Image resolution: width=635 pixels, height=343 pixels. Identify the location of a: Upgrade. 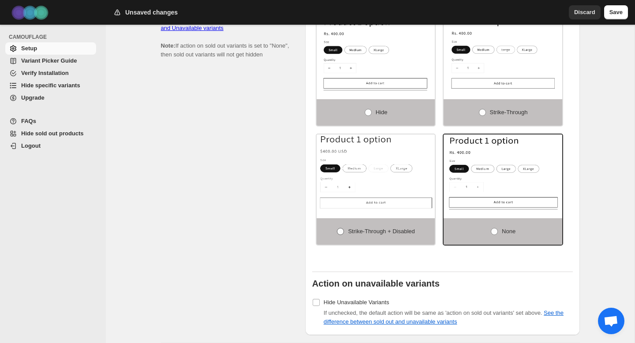
(51, 98).